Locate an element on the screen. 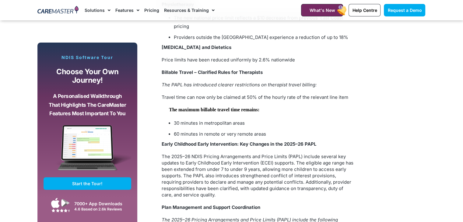  a: Request a Demo is located at coordinates (405, 10).